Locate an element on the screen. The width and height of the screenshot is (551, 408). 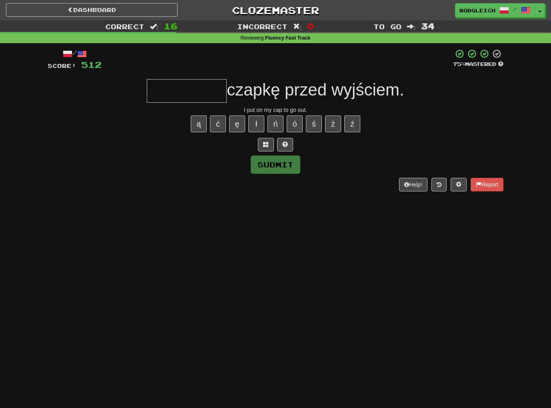
button: ę is located at coordinates (237, 124).